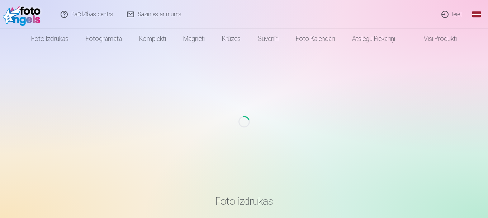 The height and width of the screenshot is (218, 488). I want to click on a: Visi produkti, so click(434, 39).